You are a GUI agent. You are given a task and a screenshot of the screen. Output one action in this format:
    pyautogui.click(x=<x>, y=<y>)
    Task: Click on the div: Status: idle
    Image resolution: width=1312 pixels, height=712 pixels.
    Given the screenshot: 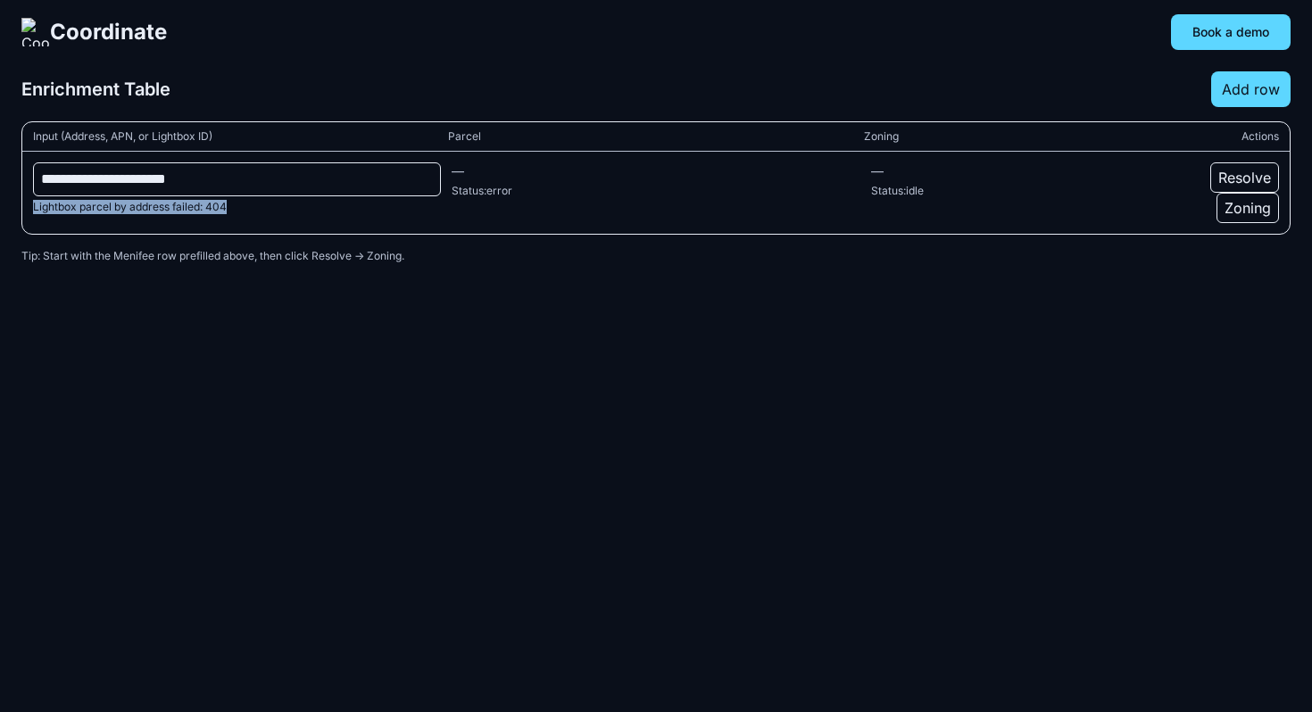 What is the action you would take?
    pyautogui.click(x=1023, y=191)
    